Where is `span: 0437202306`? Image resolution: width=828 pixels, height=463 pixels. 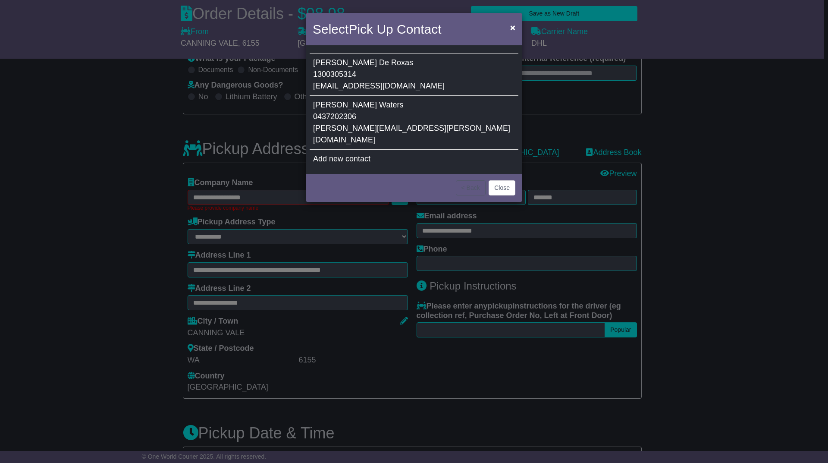 span: 0437202306 is located at coordinates (335, 116).